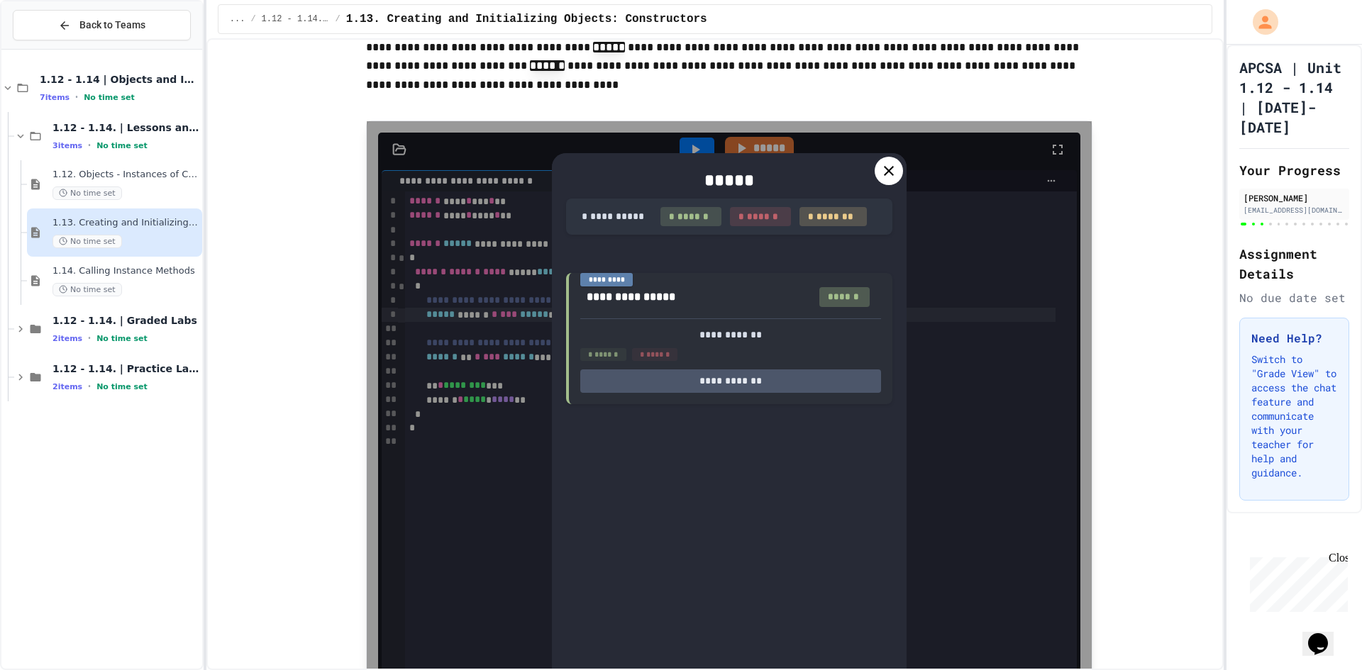 The width and height of the screenshot is (1362, 670). I want to click on span: 3 items, so click(67, 145).